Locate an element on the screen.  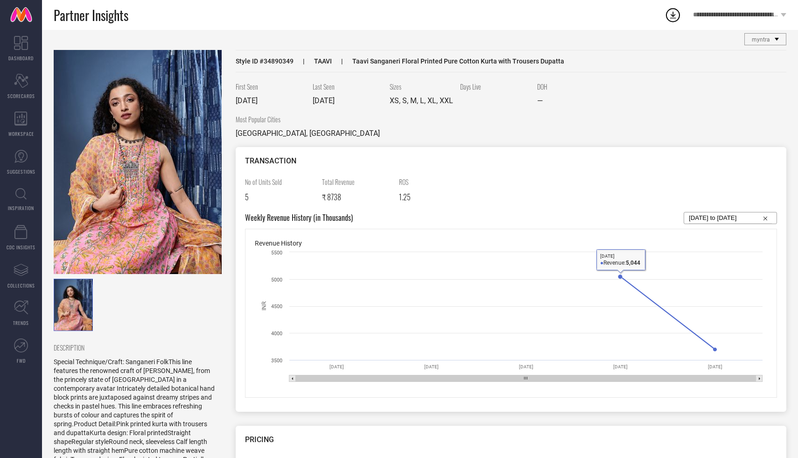
span: Total Revenue is located at coordinates (357, 181).